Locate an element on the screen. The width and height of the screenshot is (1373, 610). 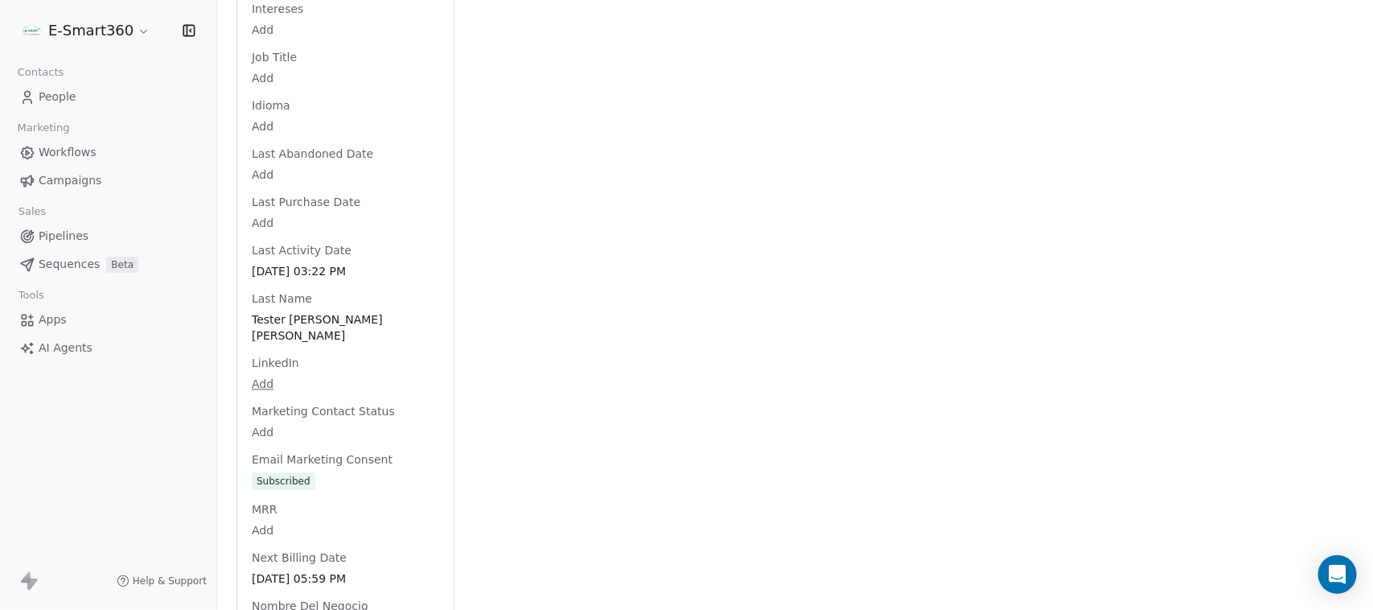
a: Apps is located at coordinates (108, 319).